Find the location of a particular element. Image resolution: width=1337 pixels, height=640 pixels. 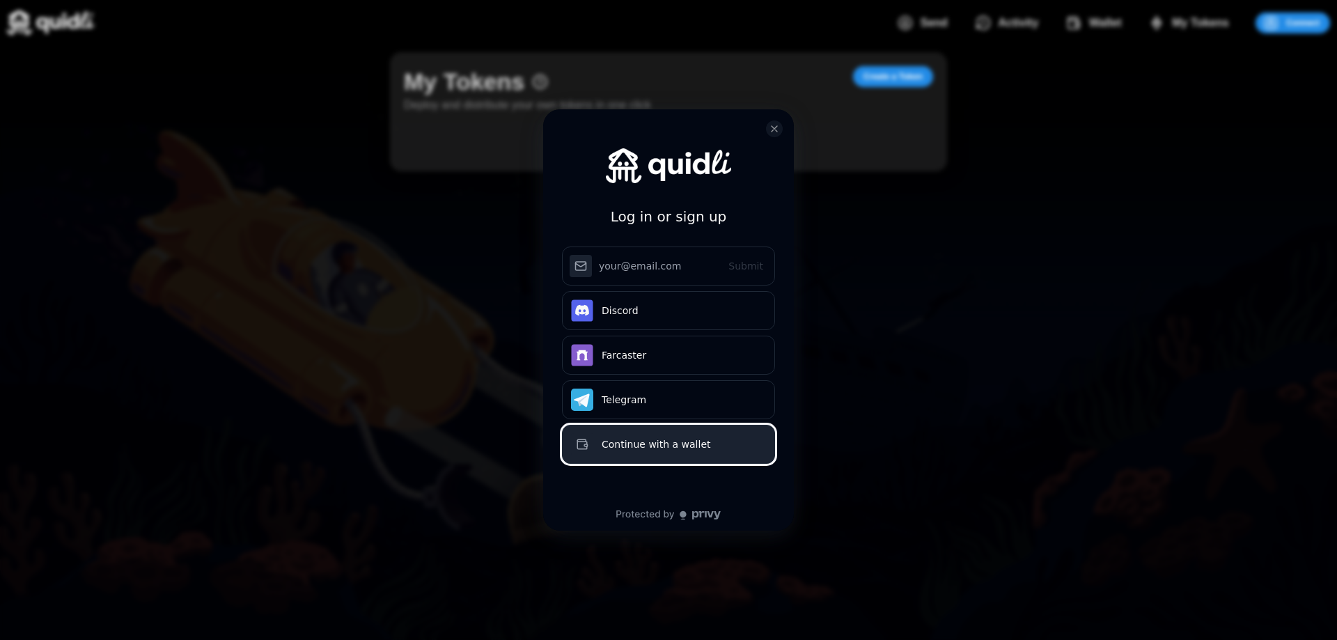

button: Submit is located at coordinates (746, 266).